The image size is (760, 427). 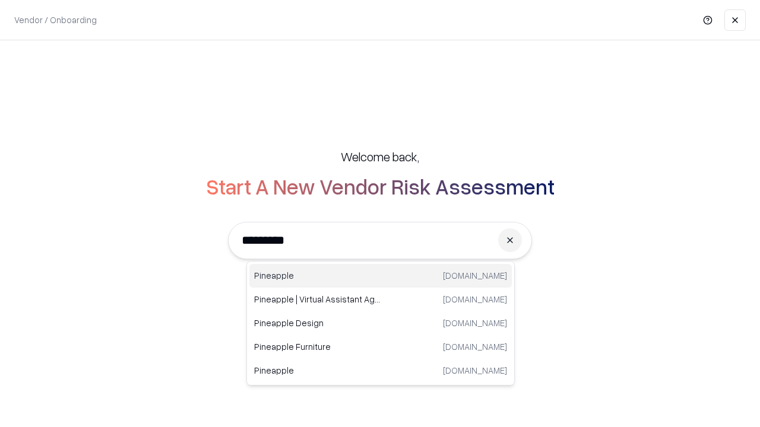 What do you see at coordinates (380, 157) in the screenshot?
I see `h5: Welcome back,` at bounding box center [380, 157].